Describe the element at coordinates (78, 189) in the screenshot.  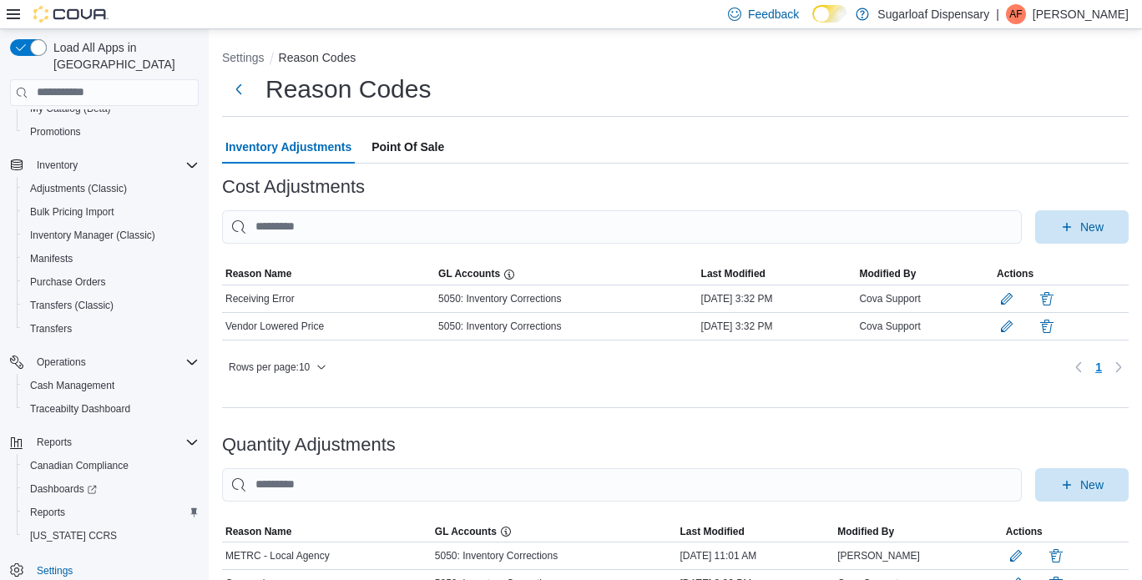
I see `span: Adjustments (Classic)` at that location.